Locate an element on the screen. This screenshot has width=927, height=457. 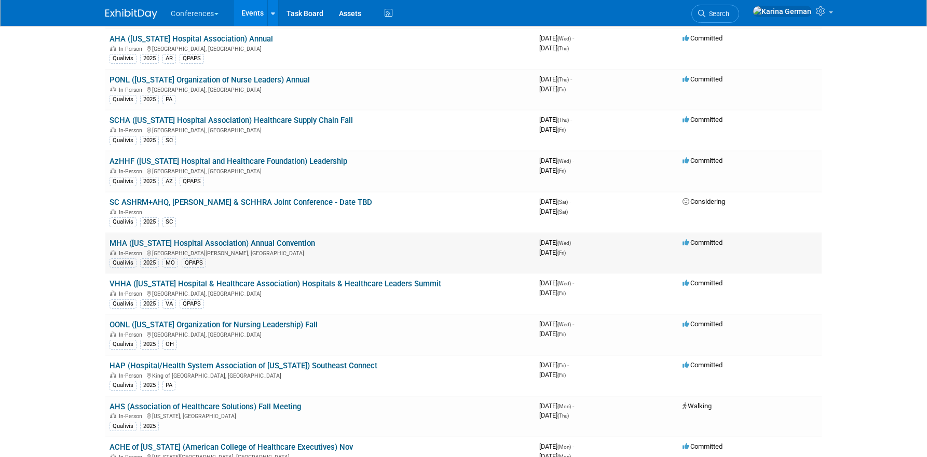
div: OH is located at coordinates (170, 345).